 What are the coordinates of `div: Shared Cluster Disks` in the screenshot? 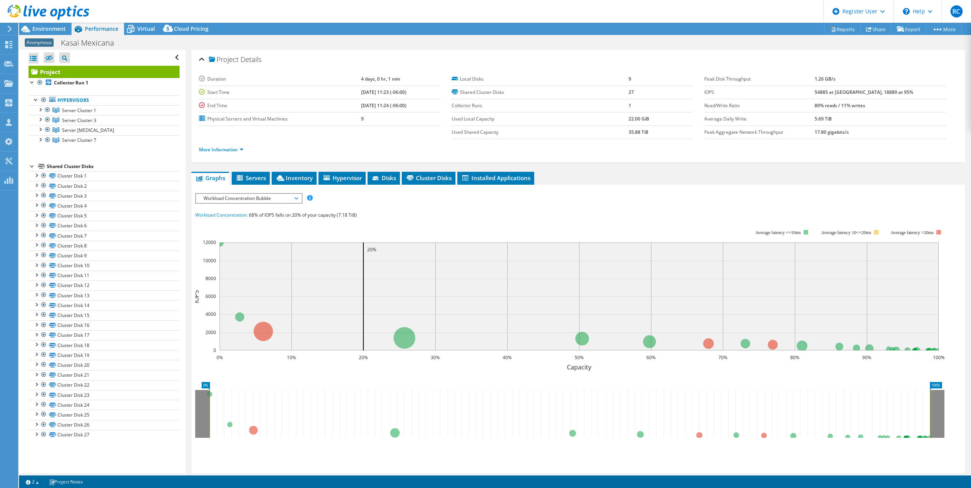 It's located at (113, 167).